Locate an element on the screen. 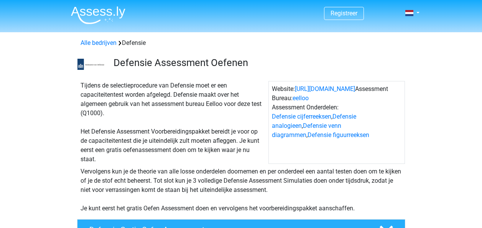  img: Assessly is located at coordinates (98, 15).